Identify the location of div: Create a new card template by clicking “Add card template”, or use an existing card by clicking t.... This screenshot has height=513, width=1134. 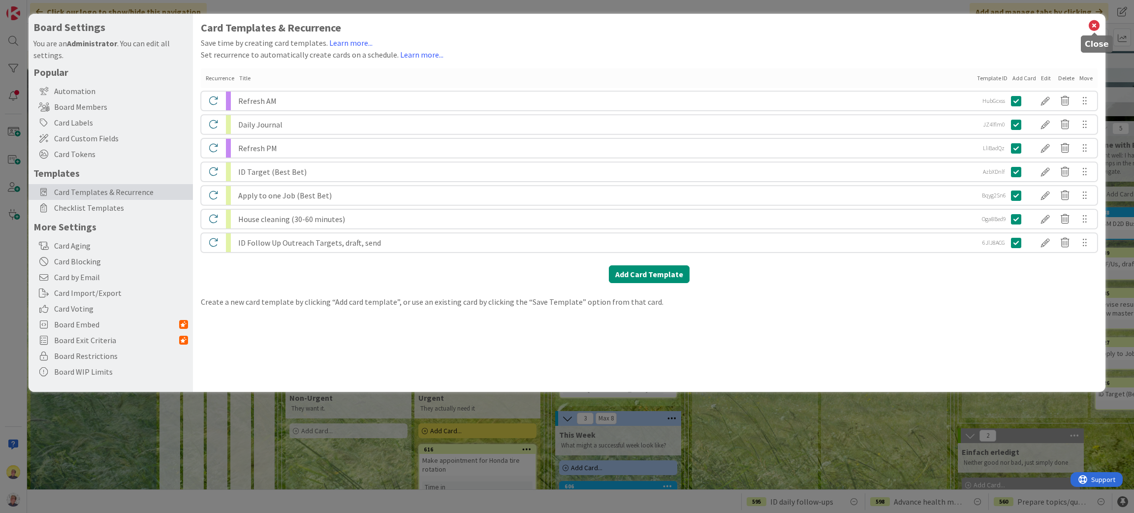
(649, 302).